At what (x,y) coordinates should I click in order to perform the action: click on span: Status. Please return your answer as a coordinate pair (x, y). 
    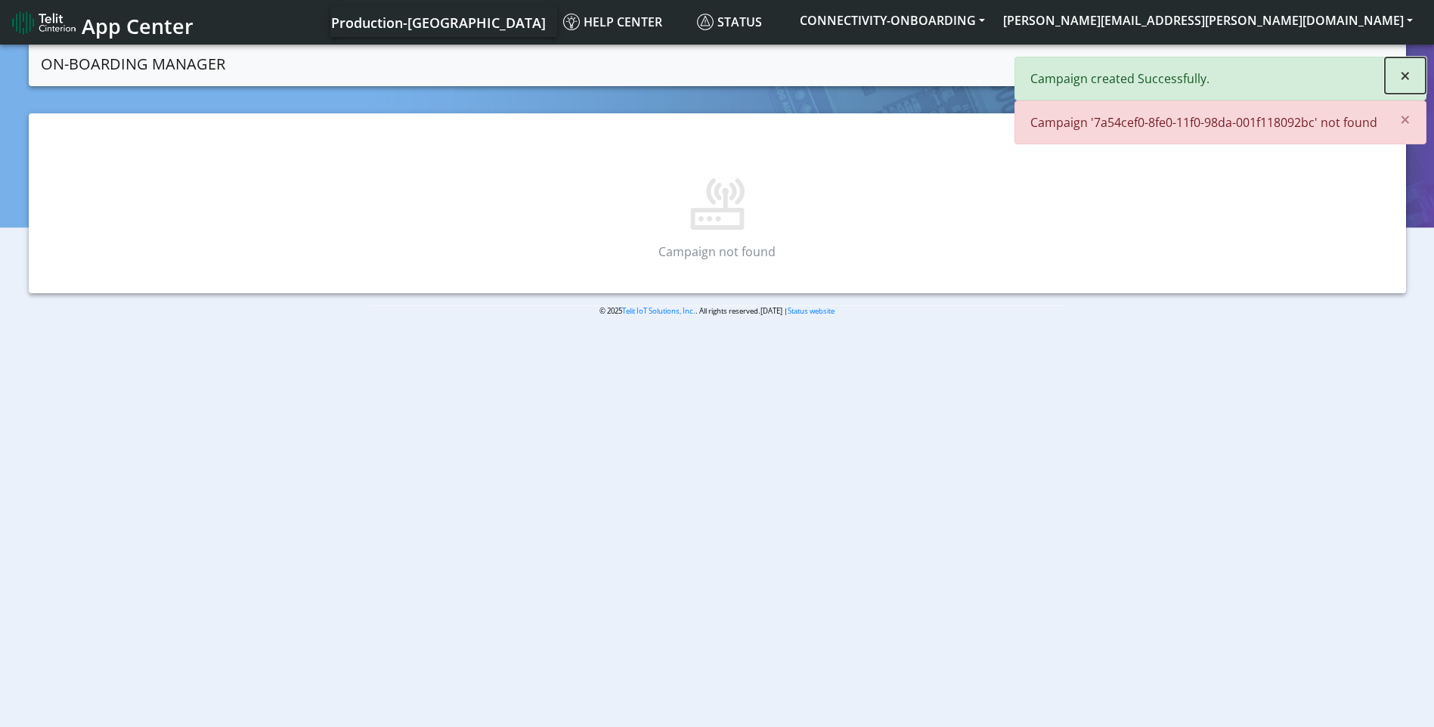
    Looking at the image, I should click on (730, 22).